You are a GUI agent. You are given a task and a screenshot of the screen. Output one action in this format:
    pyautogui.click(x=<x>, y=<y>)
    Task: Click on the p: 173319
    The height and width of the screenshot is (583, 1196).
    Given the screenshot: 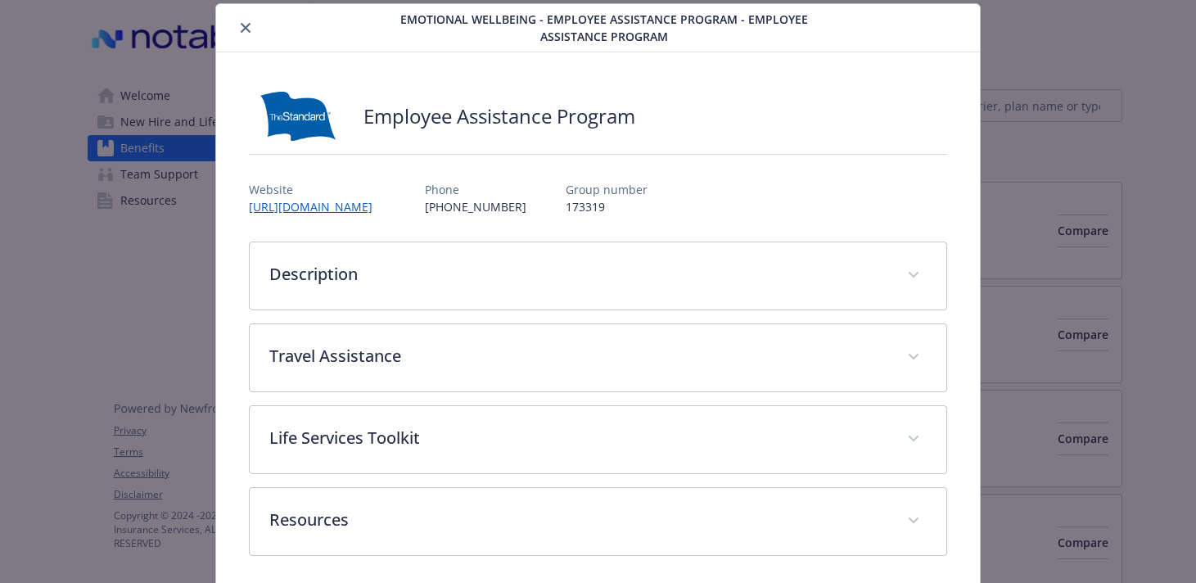 What is the action you would take?
    pyautogui.click(x=607, y=206)
    